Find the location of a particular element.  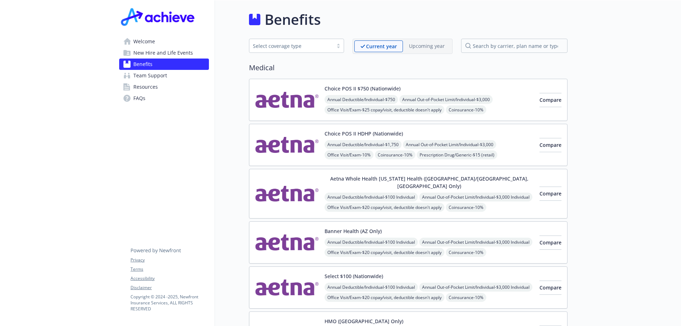

h1: Benefits is located at coordinates (293, 20).